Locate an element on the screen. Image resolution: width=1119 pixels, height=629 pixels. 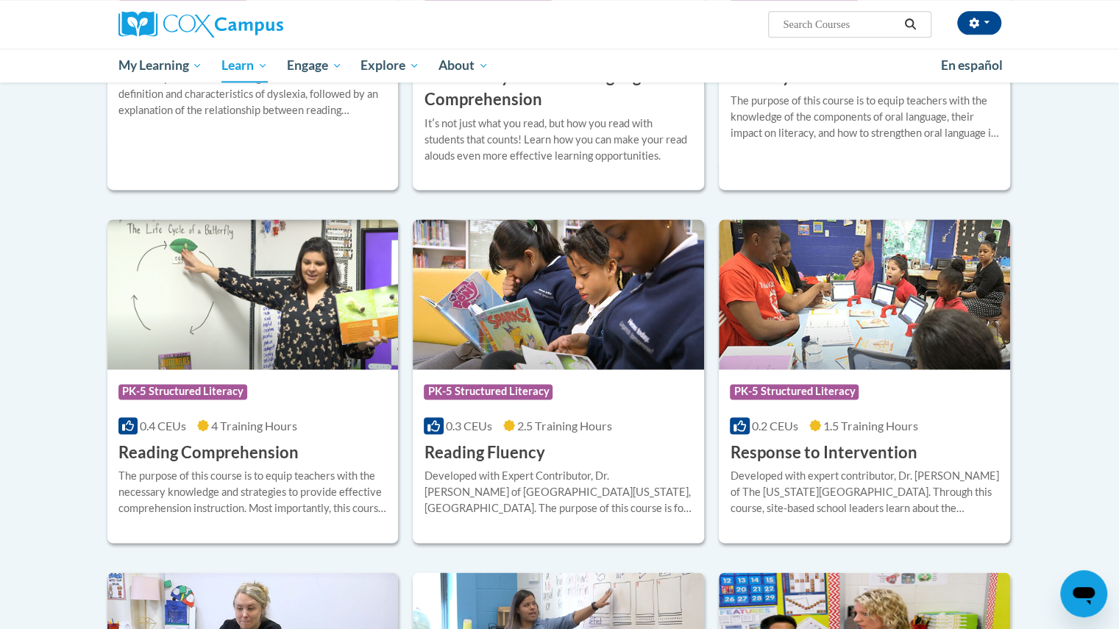
span: Learn is located at coordinates (244, 65).